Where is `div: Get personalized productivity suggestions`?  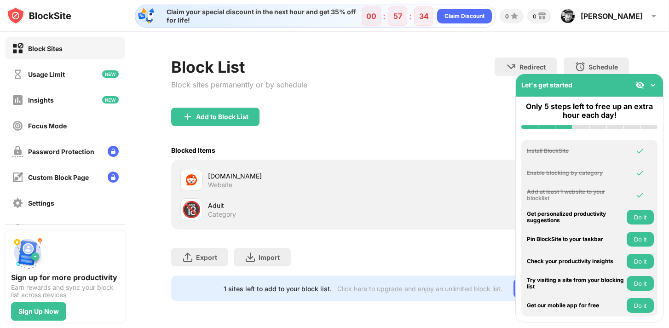 div: Get personalized productivity suggestions is located at coordinates (576, 217).